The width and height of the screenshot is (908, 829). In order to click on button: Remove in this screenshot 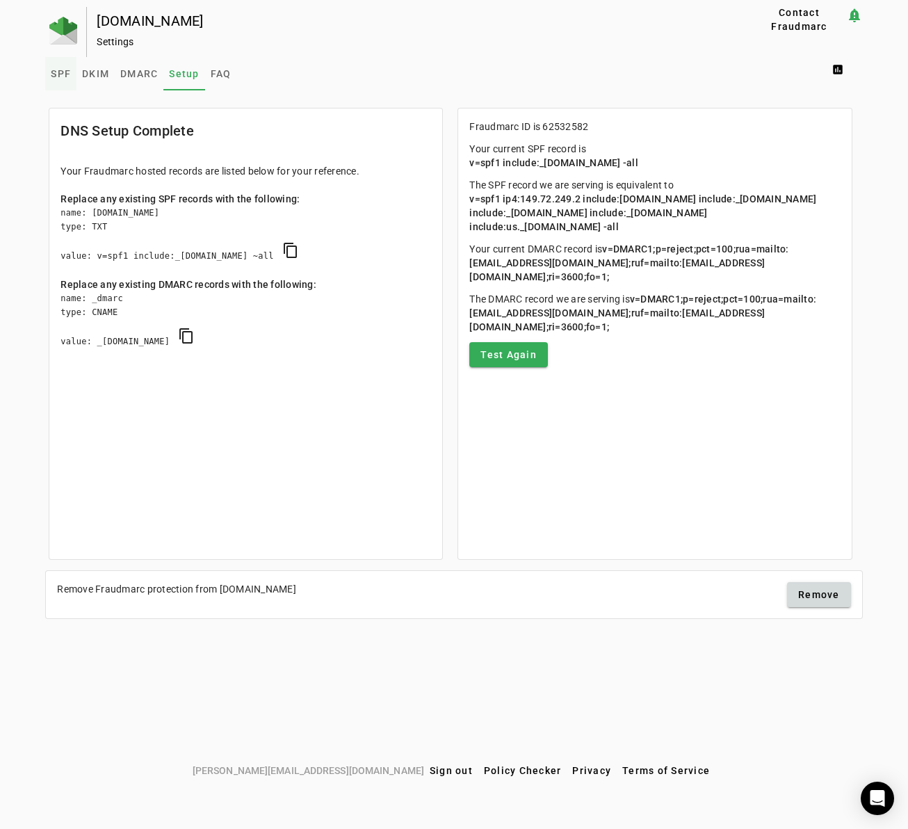, I will do `click(819, 595)`.